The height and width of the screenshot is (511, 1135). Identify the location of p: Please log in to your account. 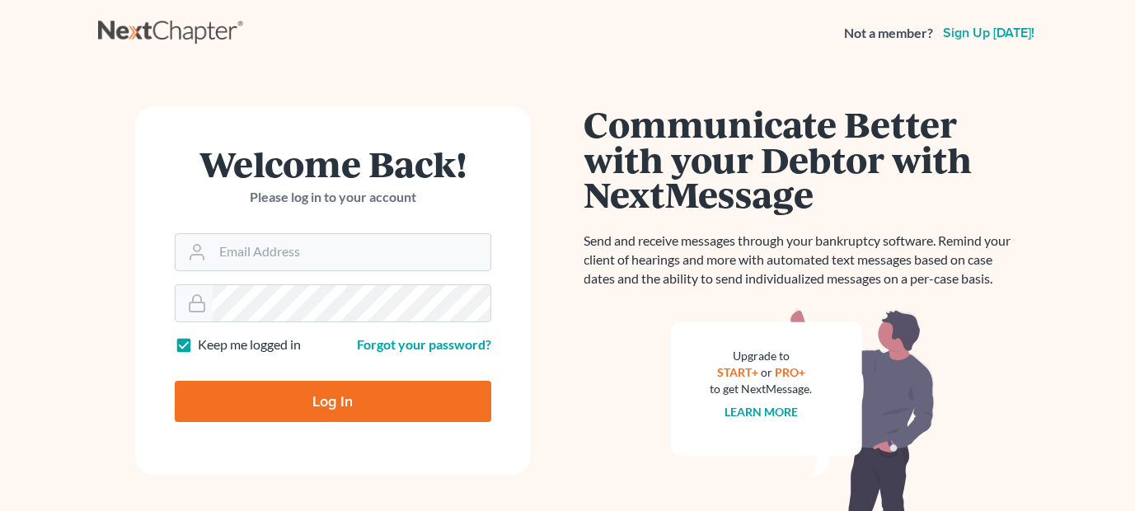
(333, 197).